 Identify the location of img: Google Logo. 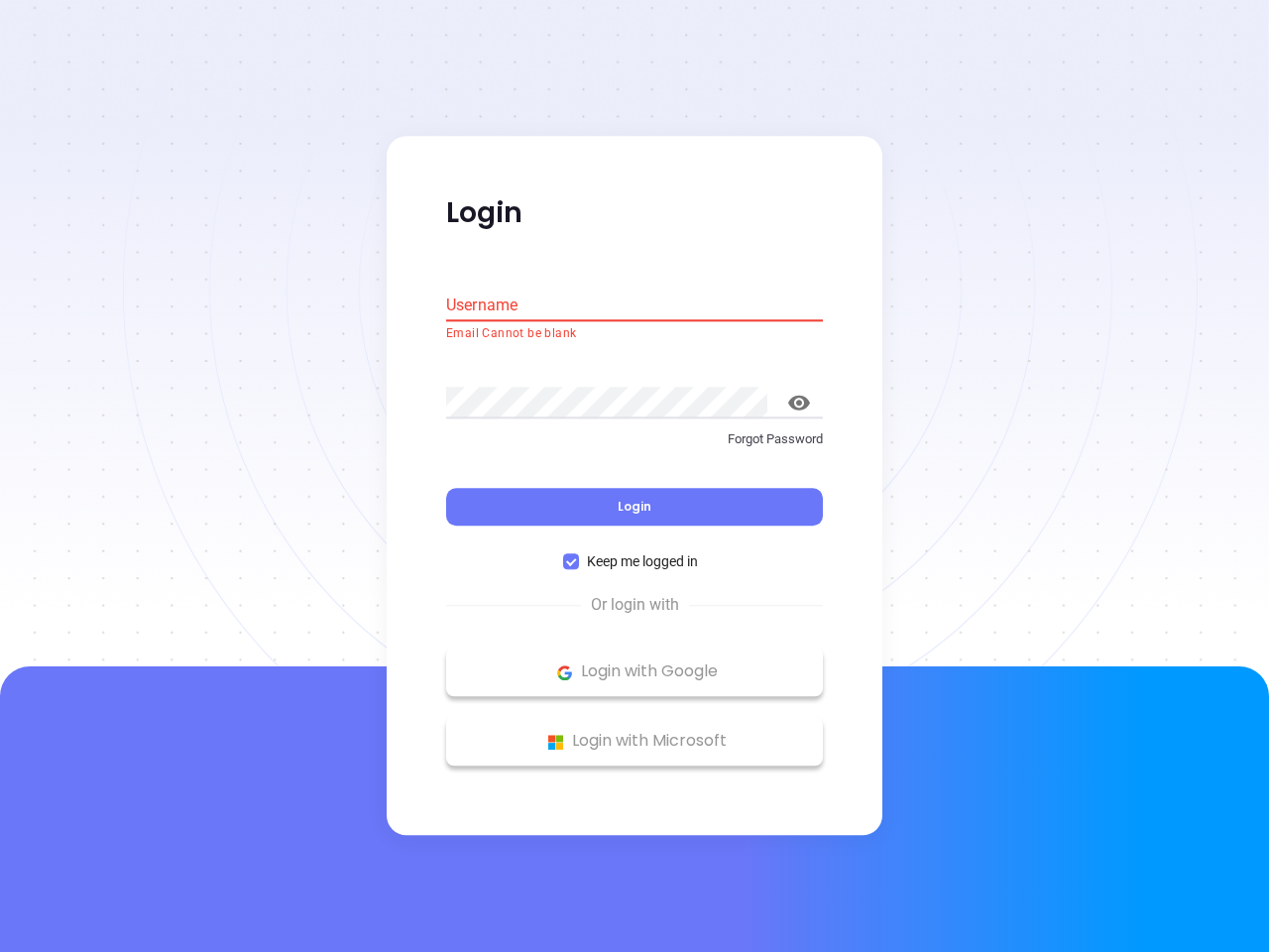
(564, 672).